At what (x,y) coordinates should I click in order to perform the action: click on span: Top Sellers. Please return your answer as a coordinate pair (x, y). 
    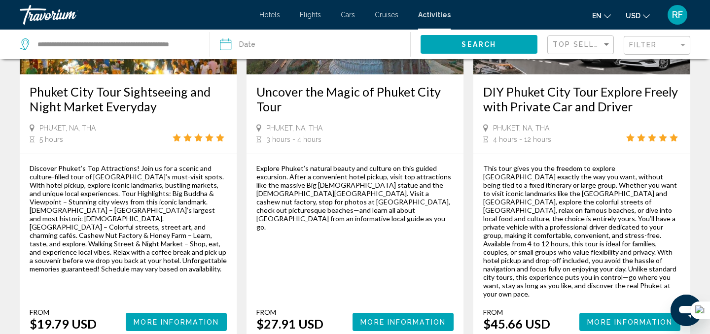
    Looking at the image, I should click on (582, 44).